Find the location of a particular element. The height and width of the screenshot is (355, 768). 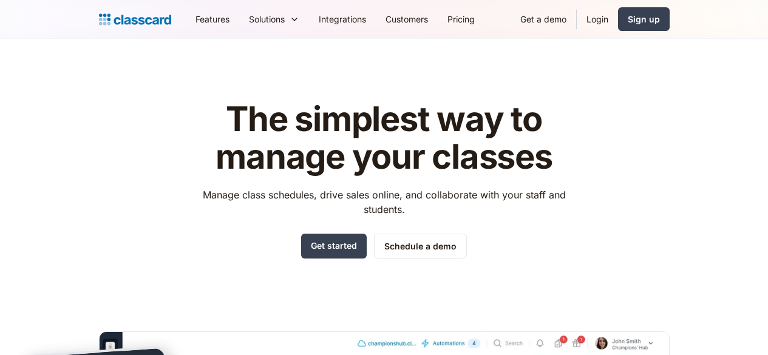

a: Pricing is located at coordinates (461, 19).